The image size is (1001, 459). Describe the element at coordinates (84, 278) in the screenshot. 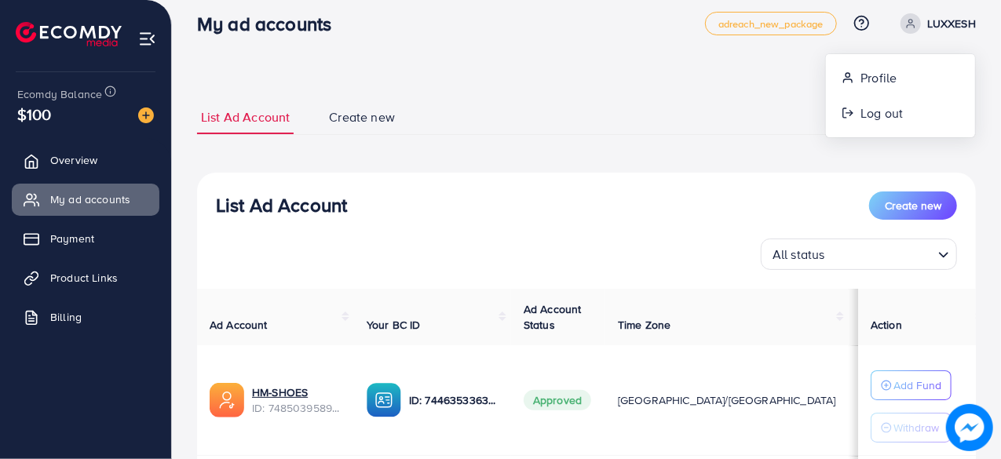

I see `span: Product Links` at that location.